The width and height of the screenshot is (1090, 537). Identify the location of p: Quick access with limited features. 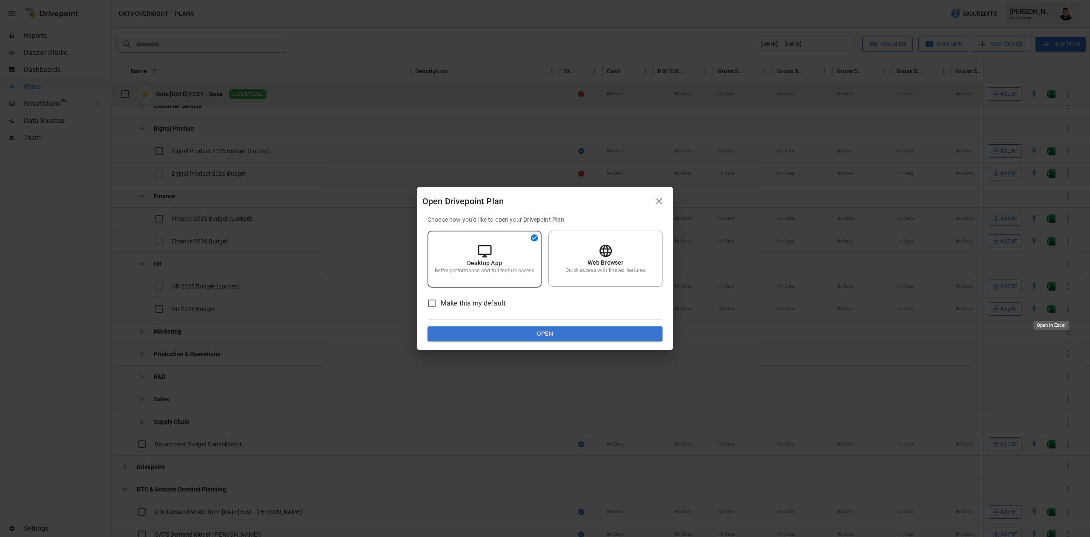
(605, 270).